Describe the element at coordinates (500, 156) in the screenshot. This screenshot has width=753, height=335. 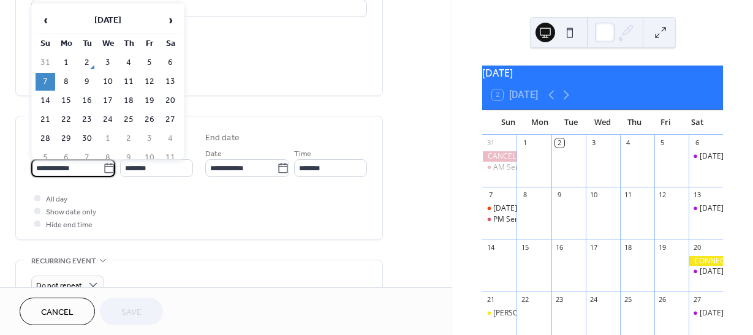
I see `div: CANCELLED - PM Service` at that location.